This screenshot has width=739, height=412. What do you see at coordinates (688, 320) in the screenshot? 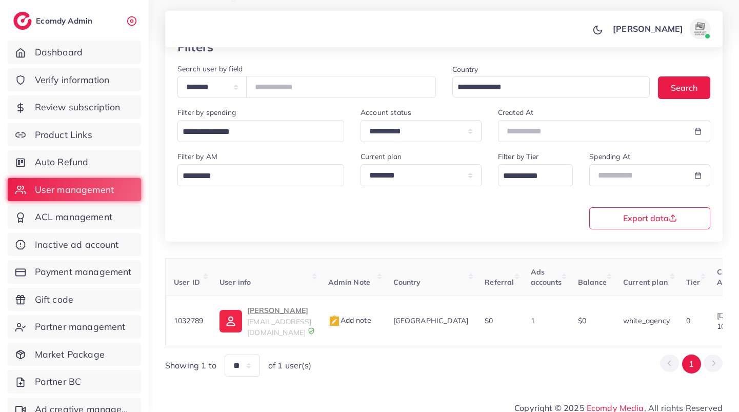
I see `span: 0` at bounding box center [688, 320].